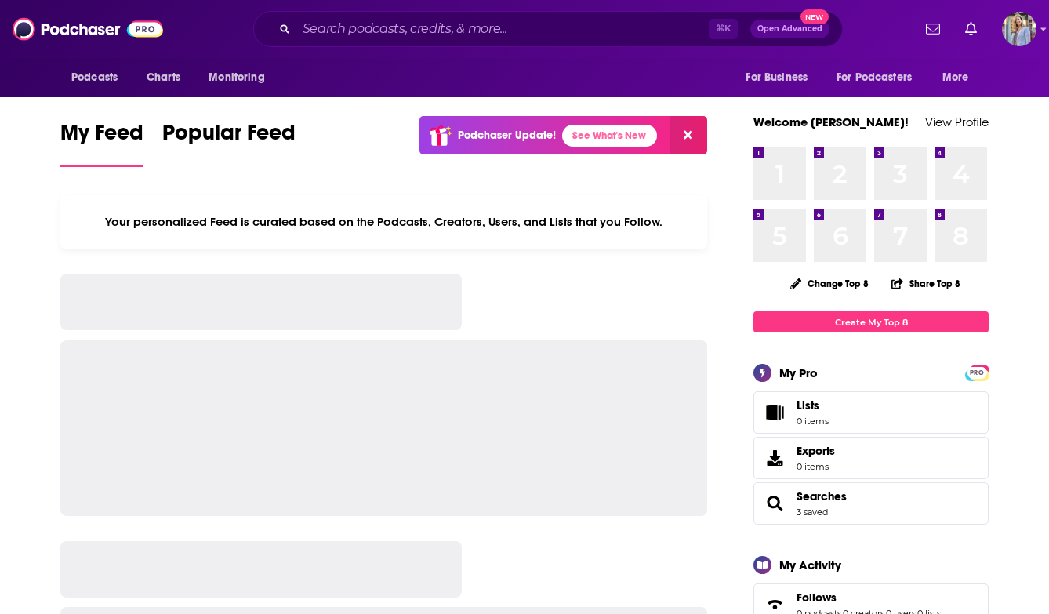 The height and width of the screenshot is (614, 1049). What do you see at coordinates (789, 29) in the screenshot?
I see `button: Open AdvancedNew` at bounding box center [789, 29].